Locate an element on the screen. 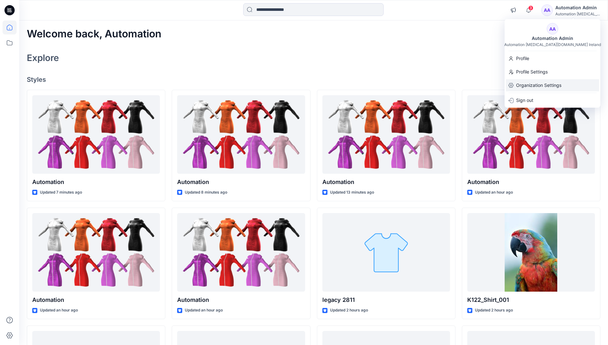  p: legacy 2811 is located at coordinates (386, 300).